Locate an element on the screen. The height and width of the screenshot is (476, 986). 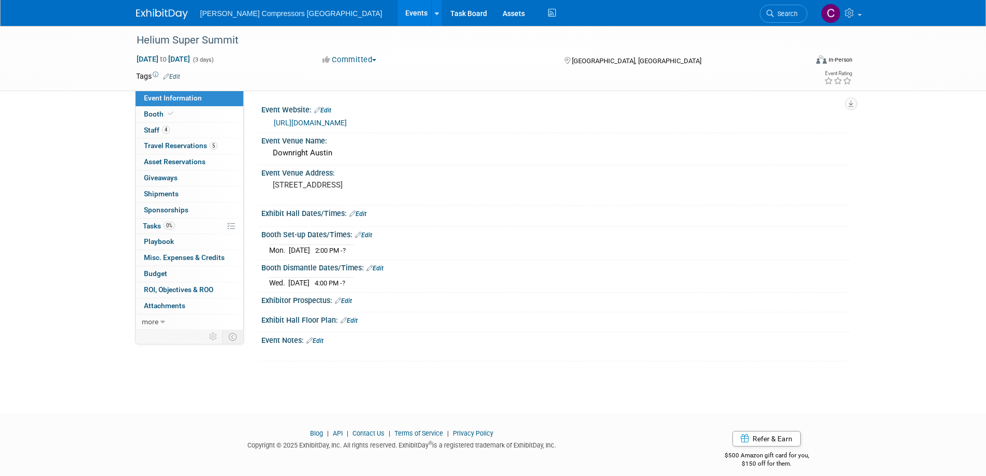
a: more is located at coordinates (189, 322).